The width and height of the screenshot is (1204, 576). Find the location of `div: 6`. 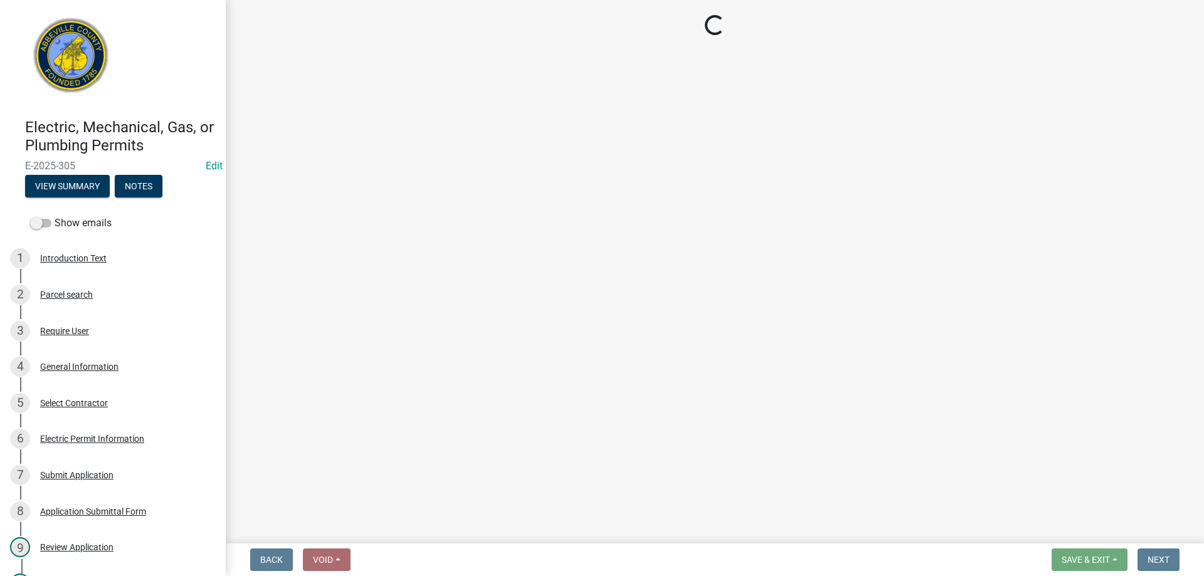

div: 6 is located at coordinates (20, 439).